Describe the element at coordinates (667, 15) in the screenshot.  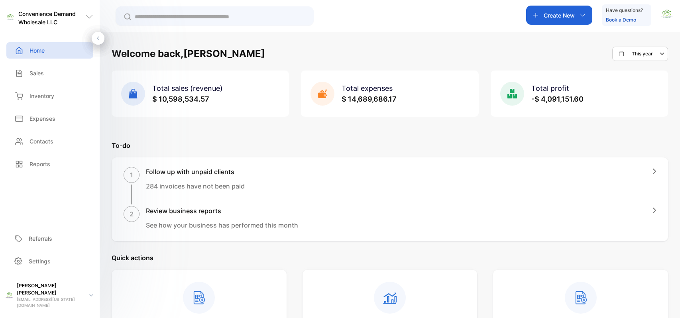
I see `button: avatar` at that location.